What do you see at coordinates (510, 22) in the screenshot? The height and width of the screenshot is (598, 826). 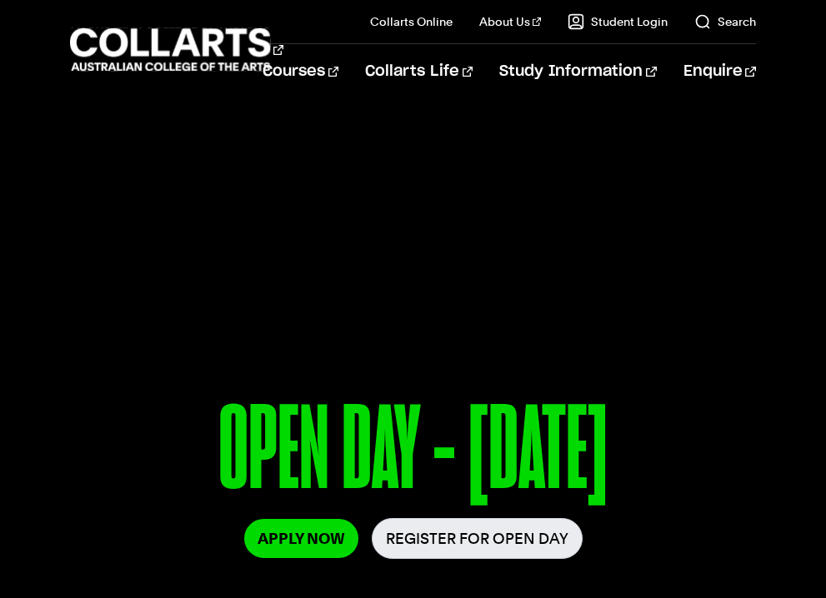 I see `a: About Us` at bounding box center [510, 22].